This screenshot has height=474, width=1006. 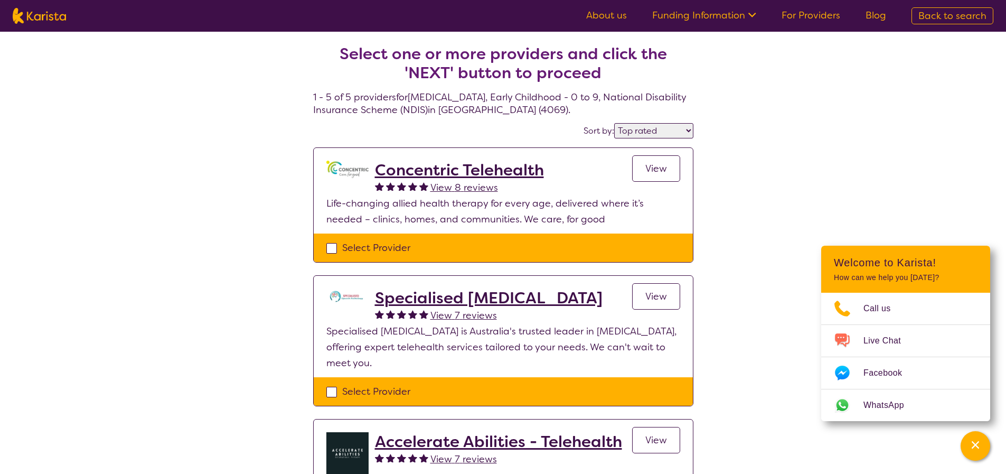 What do you see at coordinates (348, 296) in the screenshot?
I see `img: tc7lufxpovpqcirzzyzq.png` at bounding box center [348, 296].